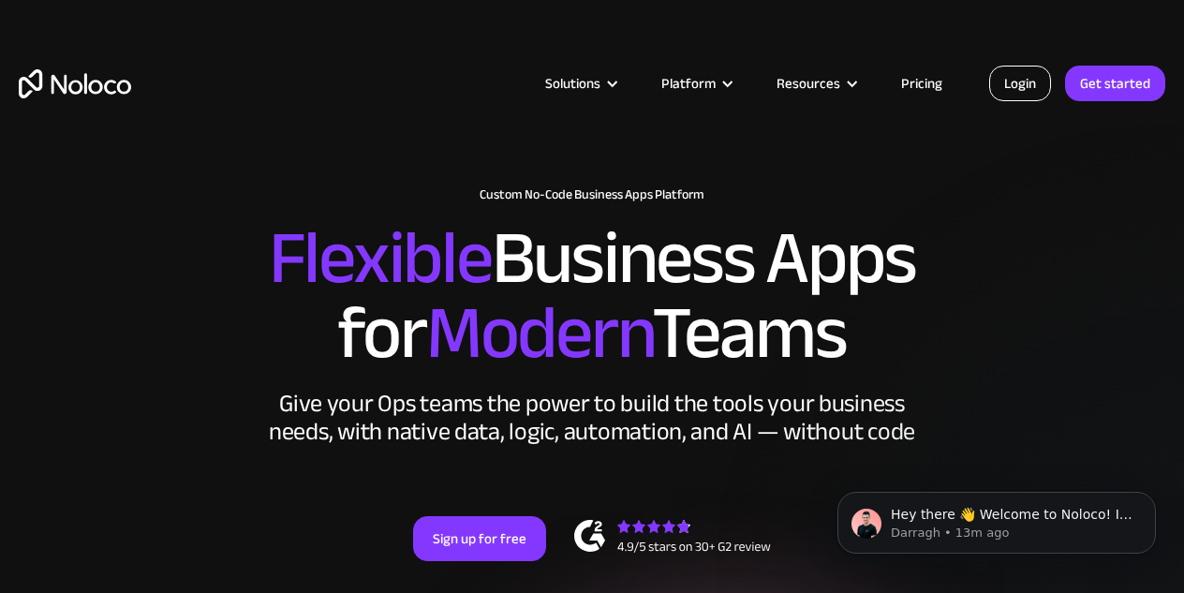  Describe the element at coordinates (187, 70) in the screenshot. I see `div: message notification from Darragh, 13m ago. Hey there 👋 Welcome to Noloco! If you have any questi...` at that location.